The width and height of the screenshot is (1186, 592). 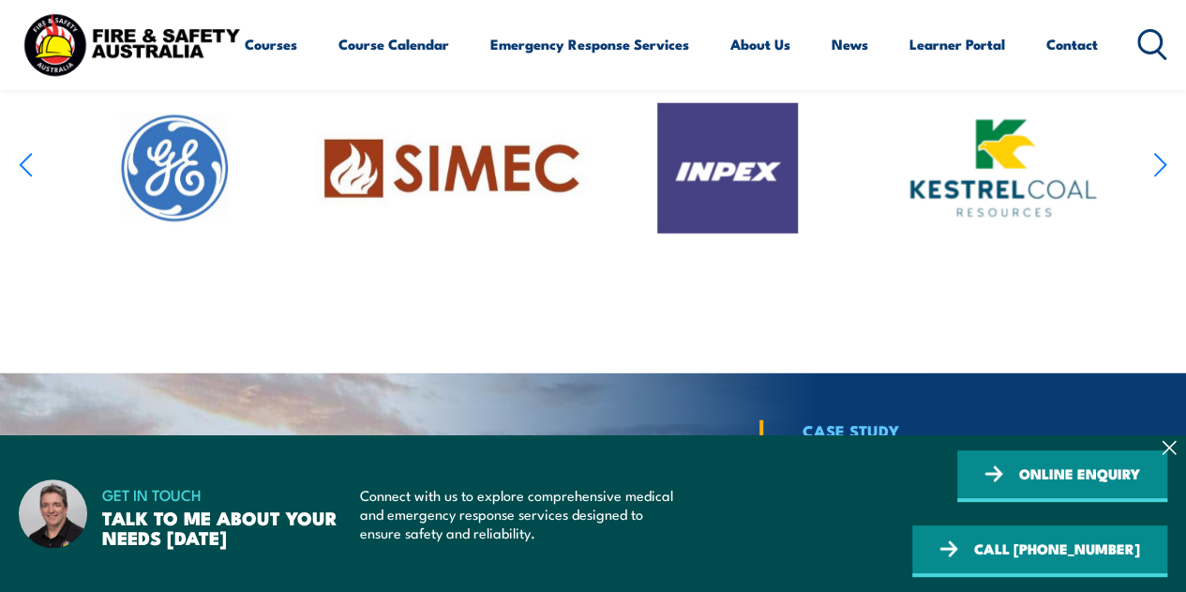 I want to click on a: Courses, so click(x=271, y=44).